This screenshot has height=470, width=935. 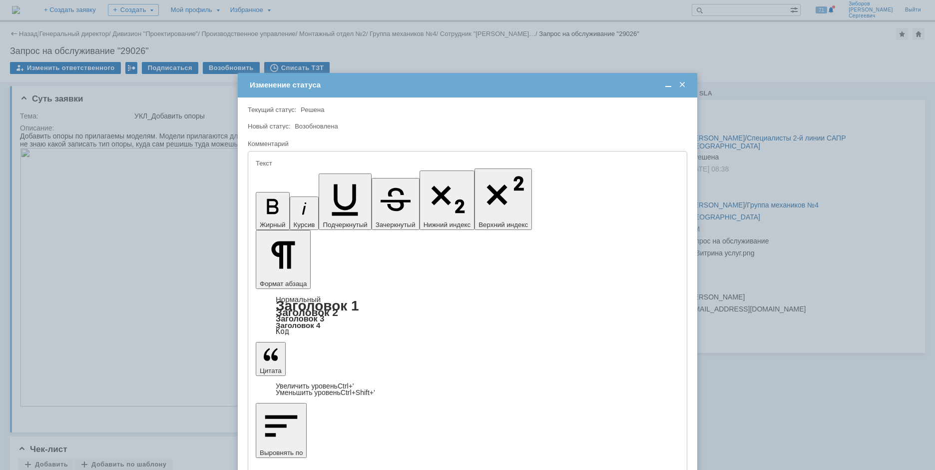 I want to click on a: Заголовок 2, so click(x=307, y=312).